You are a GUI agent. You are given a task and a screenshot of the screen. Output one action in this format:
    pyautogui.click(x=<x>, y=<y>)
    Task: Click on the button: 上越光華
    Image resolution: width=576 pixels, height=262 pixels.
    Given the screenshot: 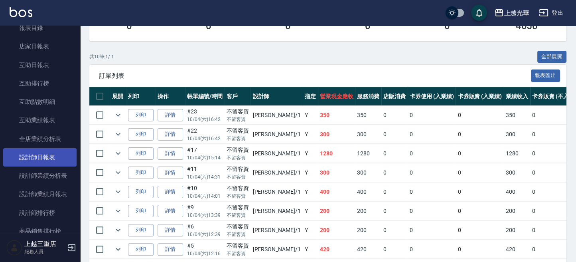 What is the action you would take?
    pyautogui.click(x=512, y=13)
    